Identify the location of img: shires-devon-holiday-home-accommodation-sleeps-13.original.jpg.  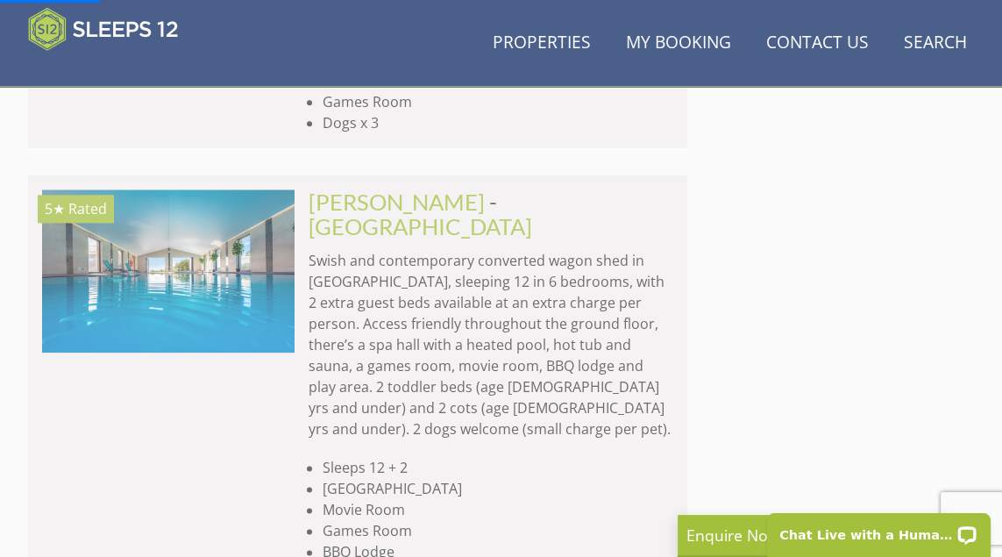
(168, 271).